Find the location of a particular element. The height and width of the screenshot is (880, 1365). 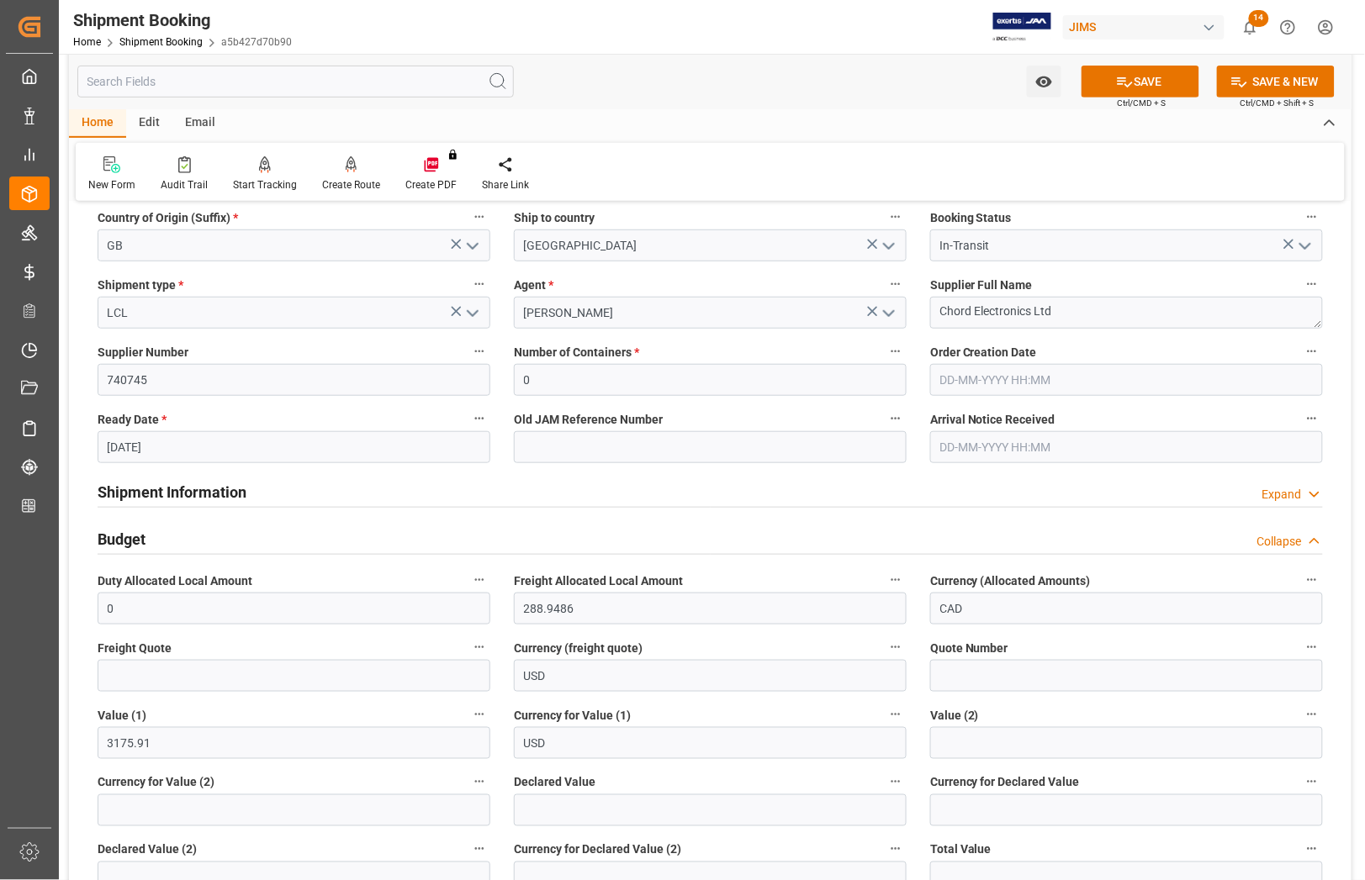

button: Supplier Number is located at coordinates (479, 352).